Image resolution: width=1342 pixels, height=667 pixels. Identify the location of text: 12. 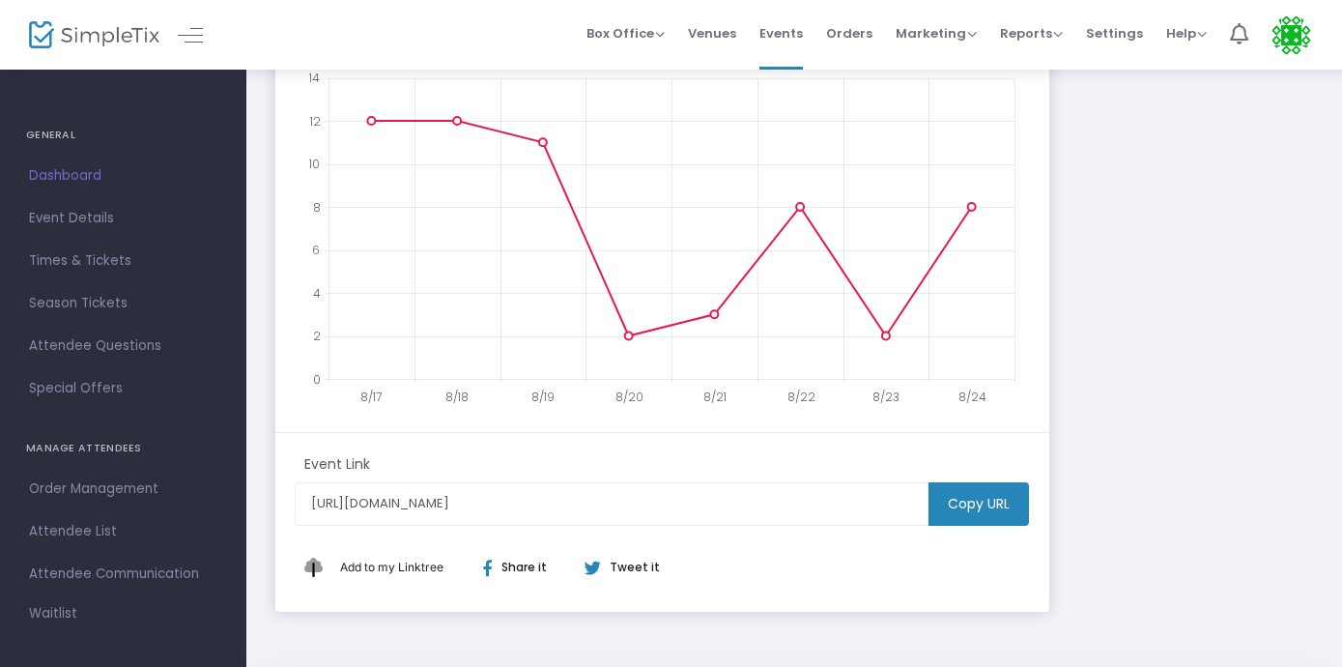
(315, 120).